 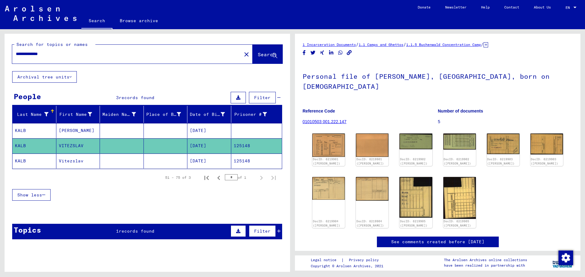 I want to click on p: have been realized in partnership with, so click(x=485, y=266).